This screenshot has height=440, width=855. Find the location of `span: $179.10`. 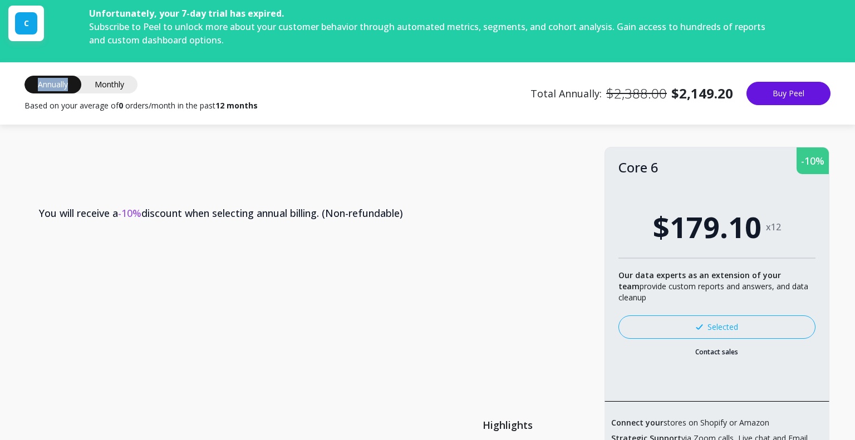

span: $179.10 is located at coordinates (707, 227).